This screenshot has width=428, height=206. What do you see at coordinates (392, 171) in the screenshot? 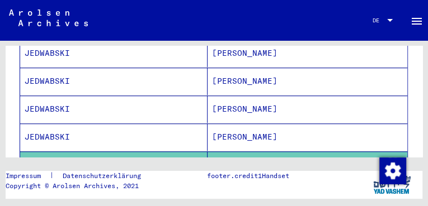
I see `div: Zustimmung ändern` at bounding box center [392, 171].